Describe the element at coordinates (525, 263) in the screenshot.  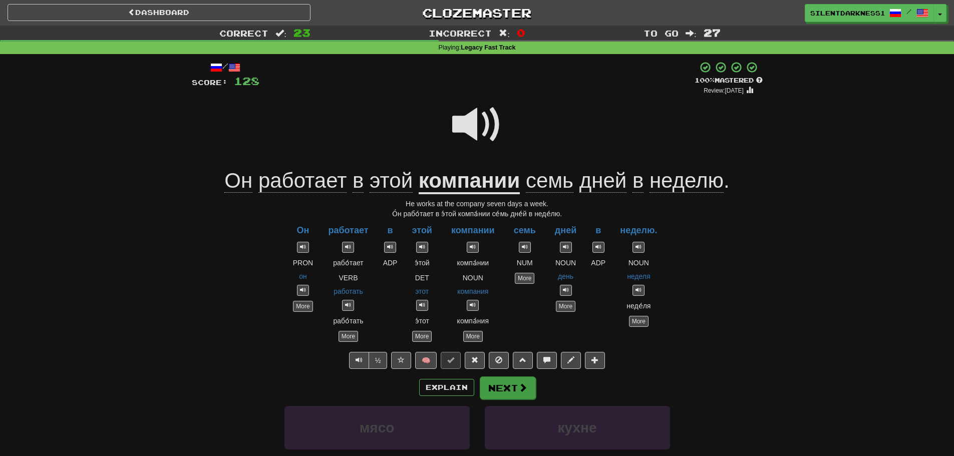
I see `div: NUM` at that location.